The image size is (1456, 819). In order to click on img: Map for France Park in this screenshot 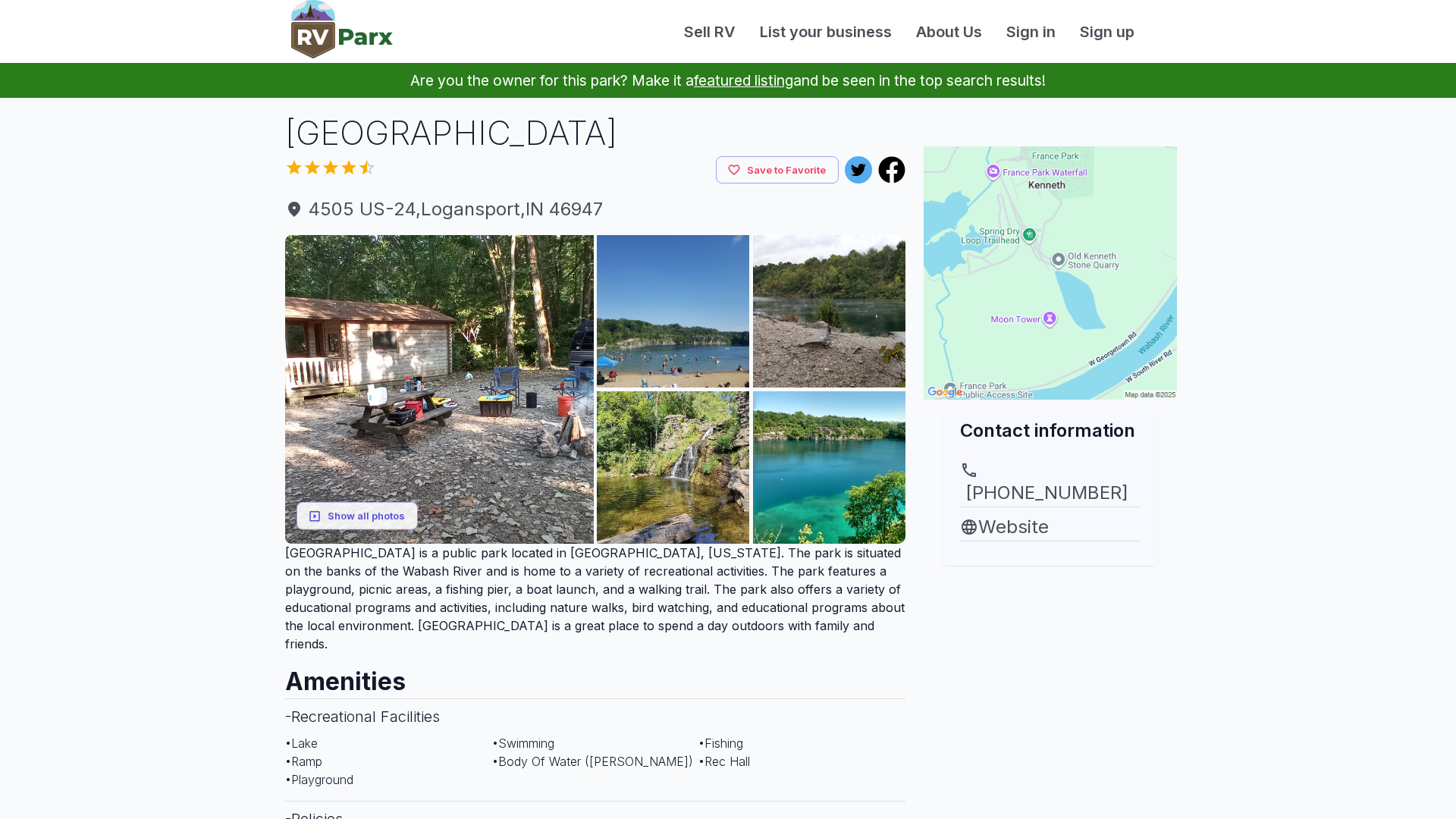, I will do `click(1050, 273)`.